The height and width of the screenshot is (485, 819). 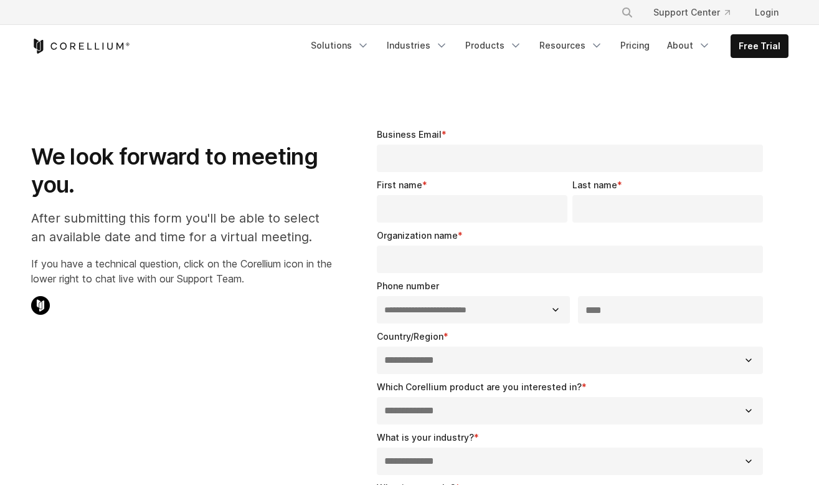 What do you see at coordinates (767, 12) in the screenshot?
I see `a: Login` at bounding box center [767, 12].